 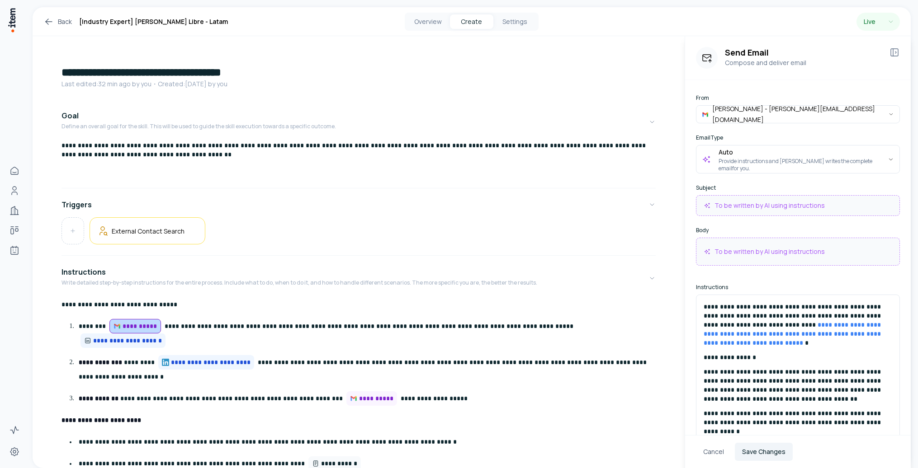 What do you see at coordinates (515, 22) in the screenshot?
I see `button: Settings` at bounding box center [515, 22].